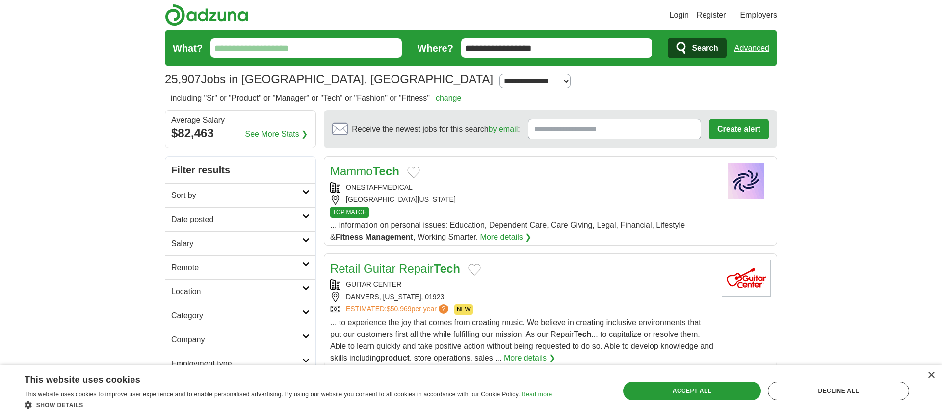 Image resolution: width=942 pixels, height=417 pixels. What do you see at coordinates (240, 339) in the screenshot?
I see `a: Company` at bounding box center [240, 339].